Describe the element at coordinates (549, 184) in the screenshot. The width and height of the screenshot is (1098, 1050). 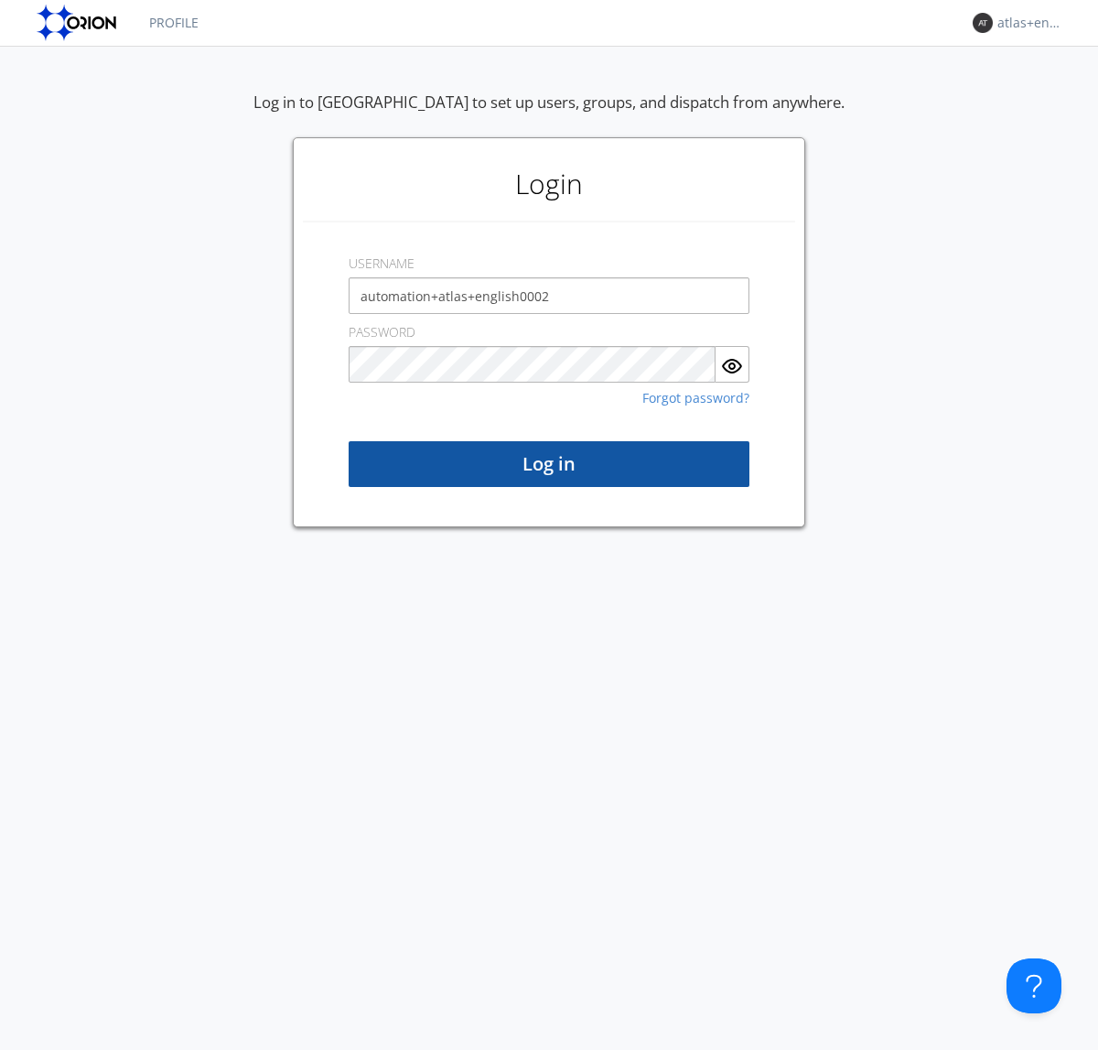
I see `h1: Login` at that location.